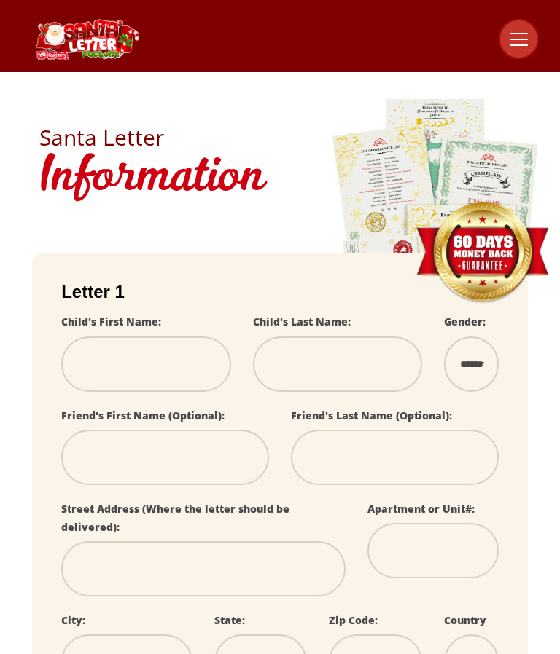  Describe the element at coordinates (111, 321) in the screenshot. I see `label: Child's First Name:` at that location.